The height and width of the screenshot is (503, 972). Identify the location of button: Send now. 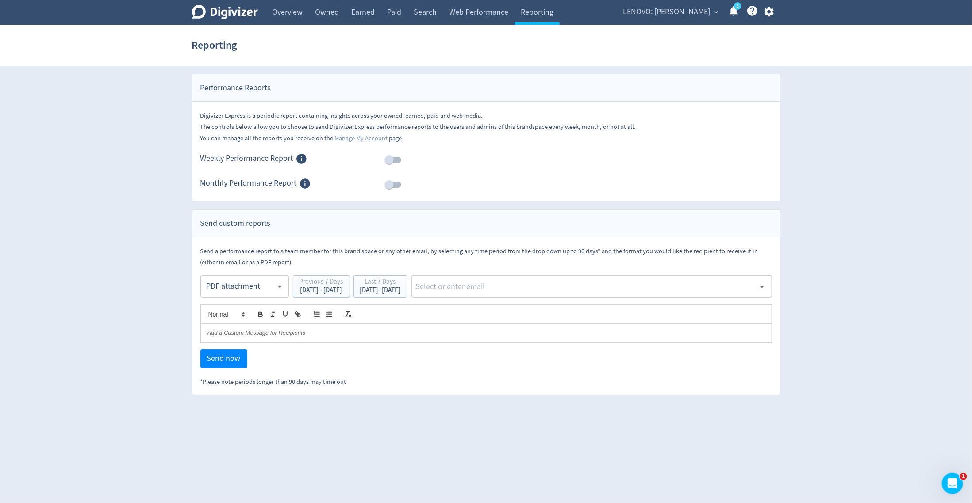
(224, 358).